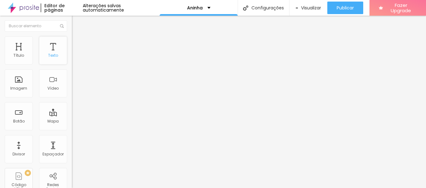  What do you see at coordinates (309, 8) in the screenshot?
I see `button: Visualizar` at bounding box center [309, 8].